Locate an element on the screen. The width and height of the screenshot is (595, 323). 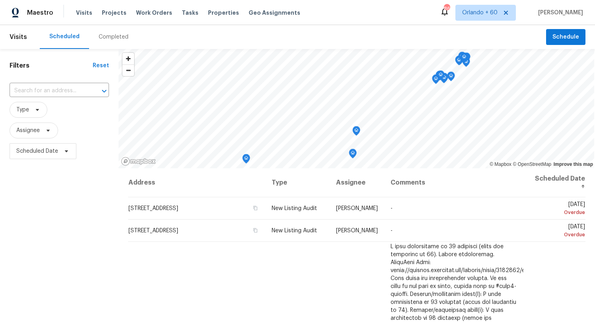
th: Comments is located at coordinates (454, 183).